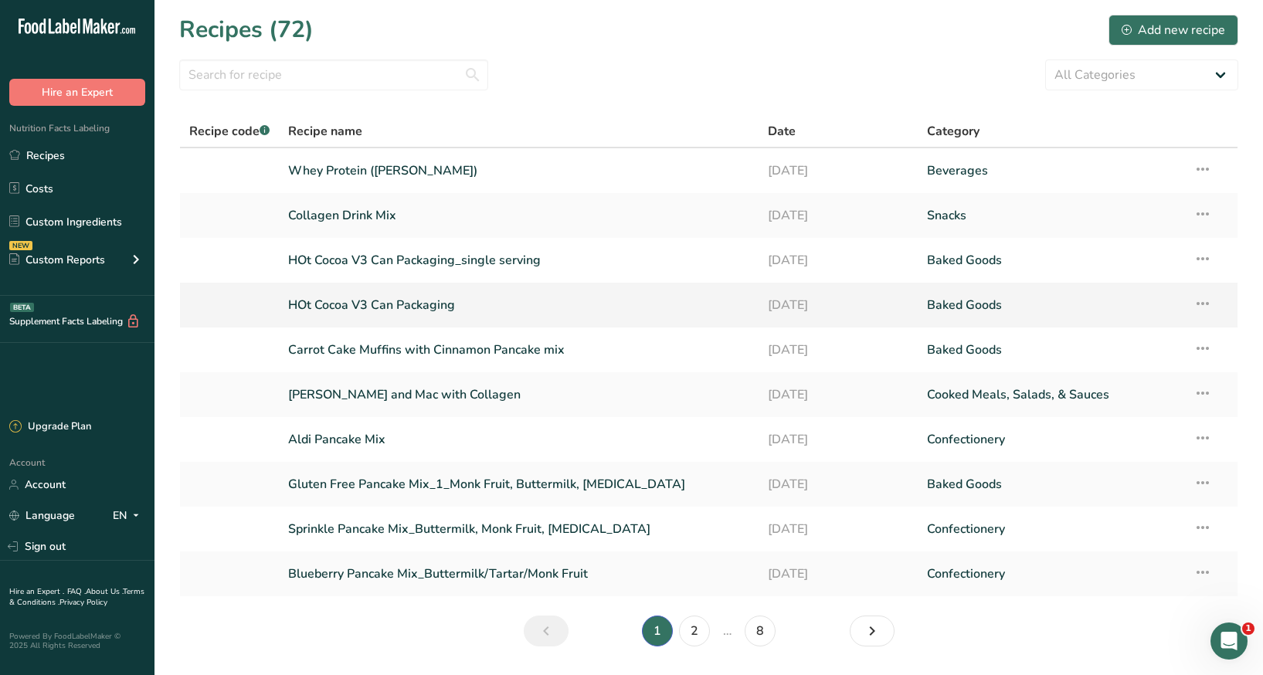 The width and height of the screenshot is (1263, 675). I want to click on a: Carrot Cake Muffins with Cinnamon Pancake mix, so click(518, 350).